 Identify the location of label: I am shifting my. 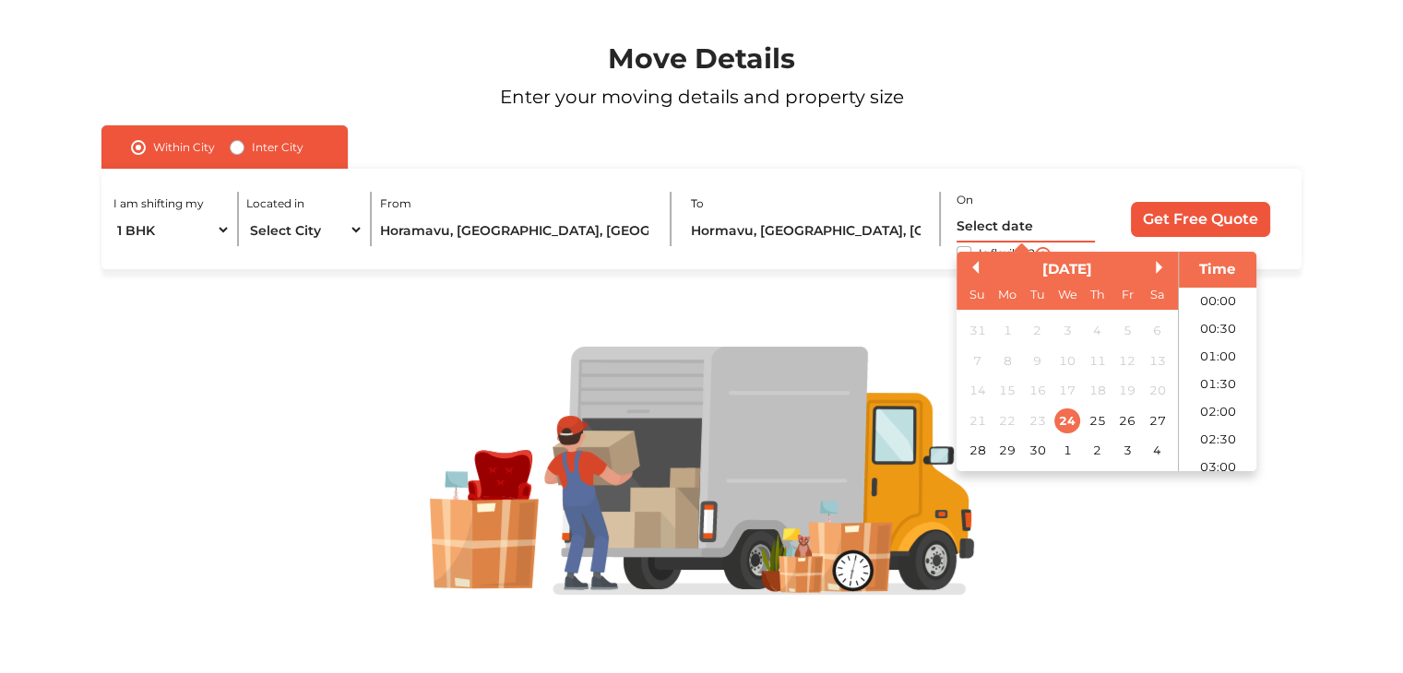
(159, 204).